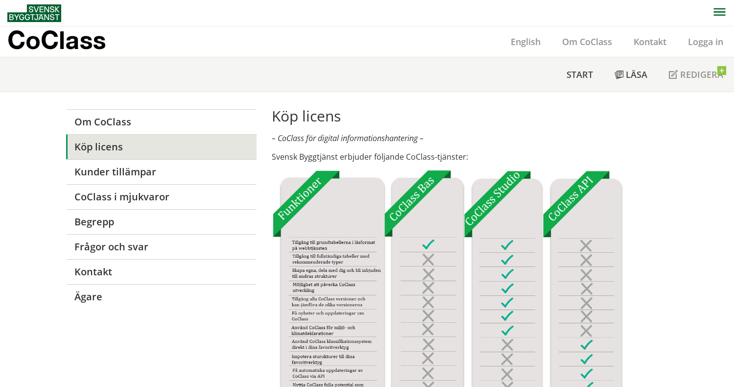  What do you see at coordinates (470, 157) in the screenshot?
I see `p: Svensk Byggtjänst erbjuder följande CoClass-tjänster:` at bounding box center [470, 157].